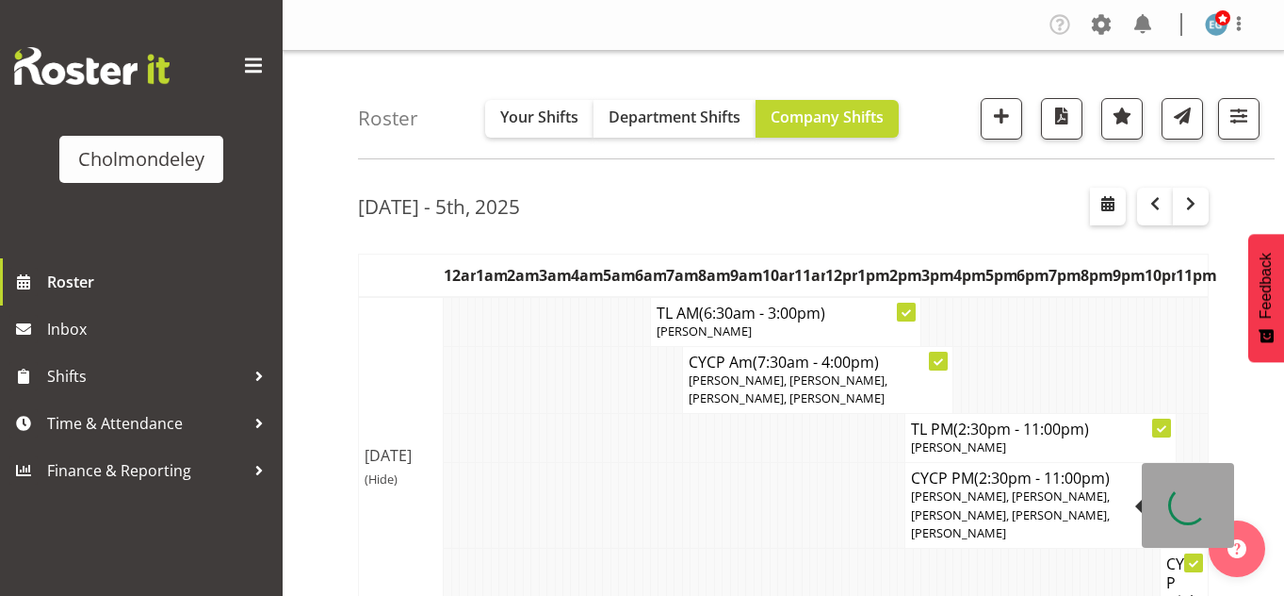 The image size is (1284, 596). I want to click on h4: CYCP PM, so click(1040, 478).